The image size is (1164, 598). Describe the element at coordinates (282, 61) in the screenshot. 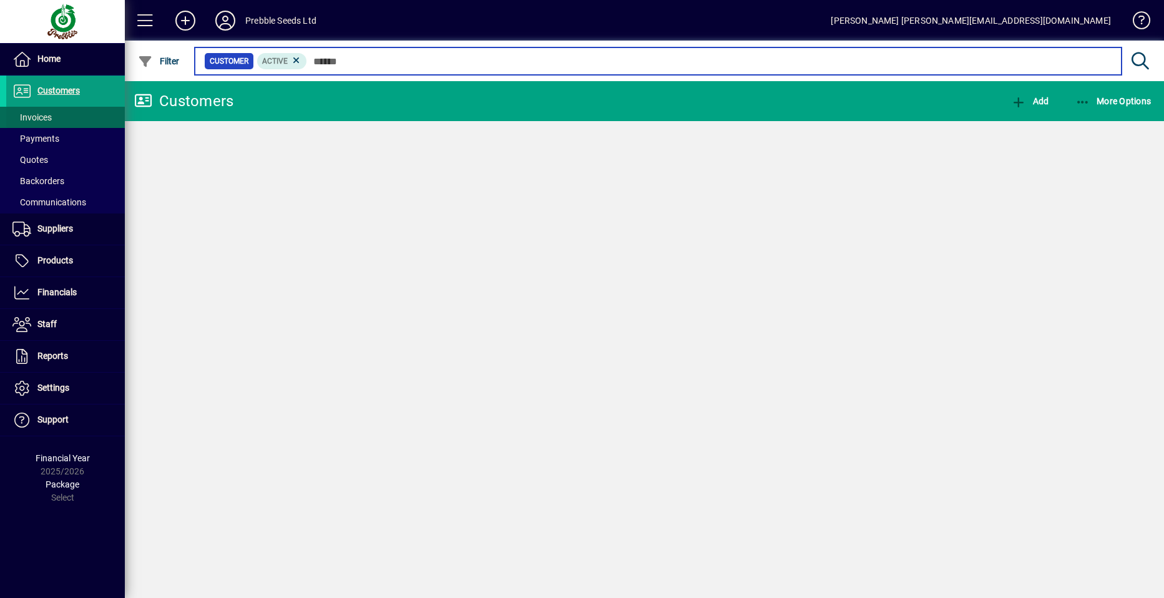

I see `mat-chip: Activation Status: Active` at that location.